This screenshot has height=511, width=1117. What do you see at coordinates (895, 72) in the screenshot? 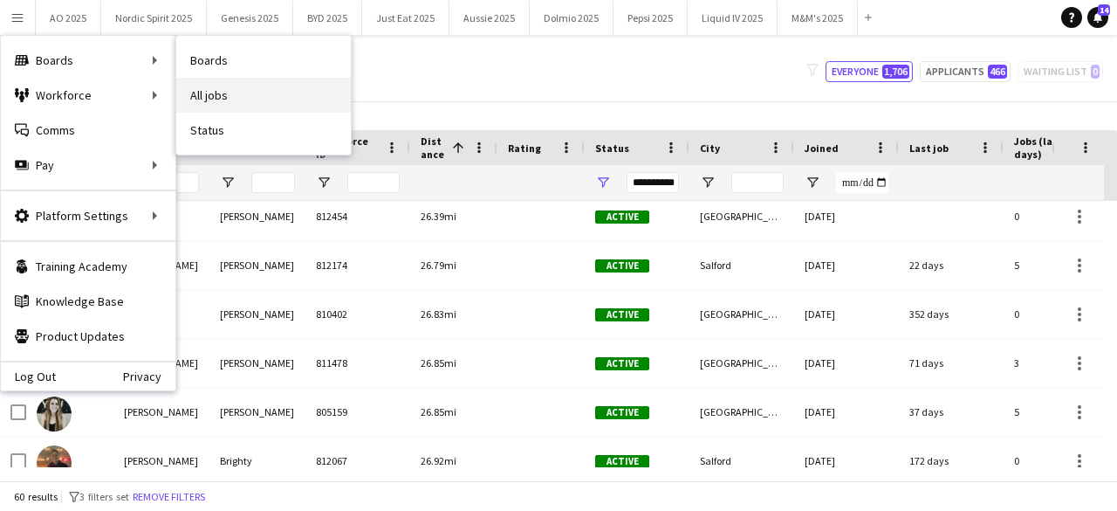
I see `span: 1,706` at bounding box center [895, 72].